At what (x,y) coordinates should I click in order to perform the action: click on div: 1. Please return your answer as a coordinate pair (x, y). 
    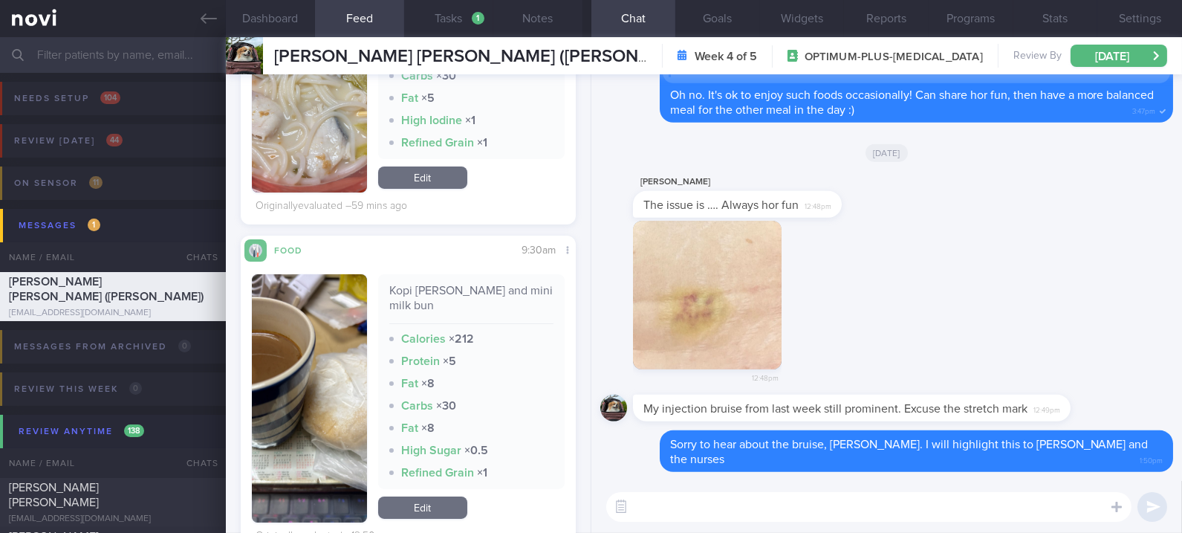
    Looking at the image, I should click on (478, 18).